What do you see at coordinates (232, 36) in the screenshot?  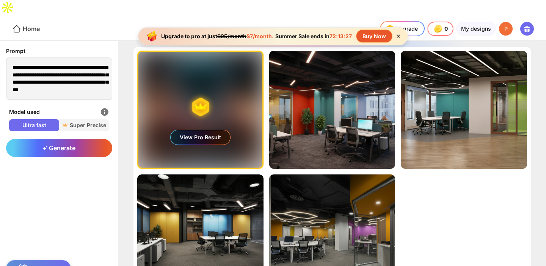 I see `span: $25/month` at bounding box center [232, 36].